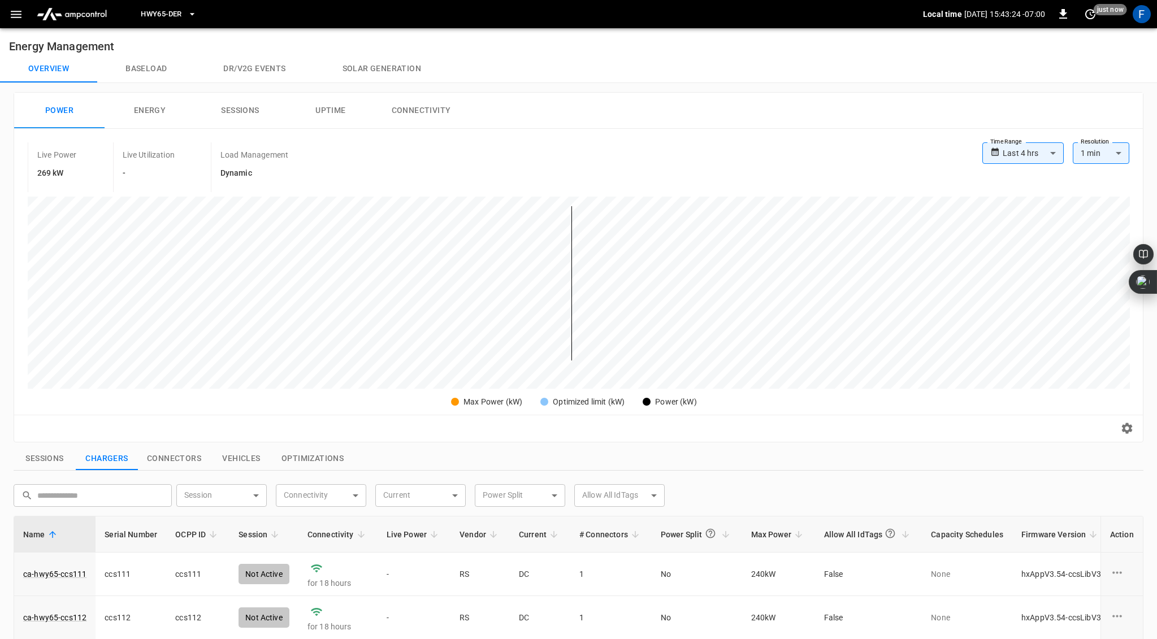  What do you see at coordinates (588, 402) in the screenshot?
I see `div: Optimized limit (kW)` at bounding box center [588, 402].